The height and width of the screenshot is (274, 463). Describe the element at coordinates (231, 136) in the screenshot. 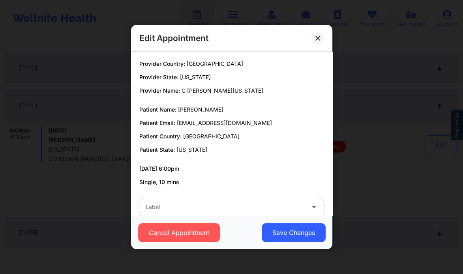

I see `p: Patient Country:` at that location.